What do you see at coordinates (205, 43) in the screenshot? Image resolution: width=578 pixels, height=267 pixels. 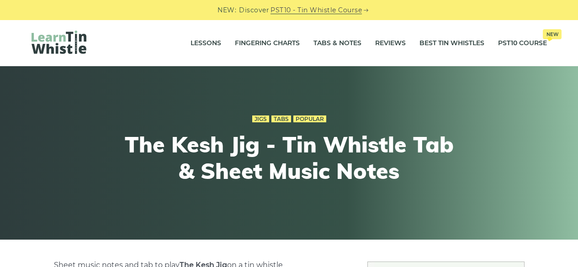 I see `a: Lessons` at bounding box center [205, 43].